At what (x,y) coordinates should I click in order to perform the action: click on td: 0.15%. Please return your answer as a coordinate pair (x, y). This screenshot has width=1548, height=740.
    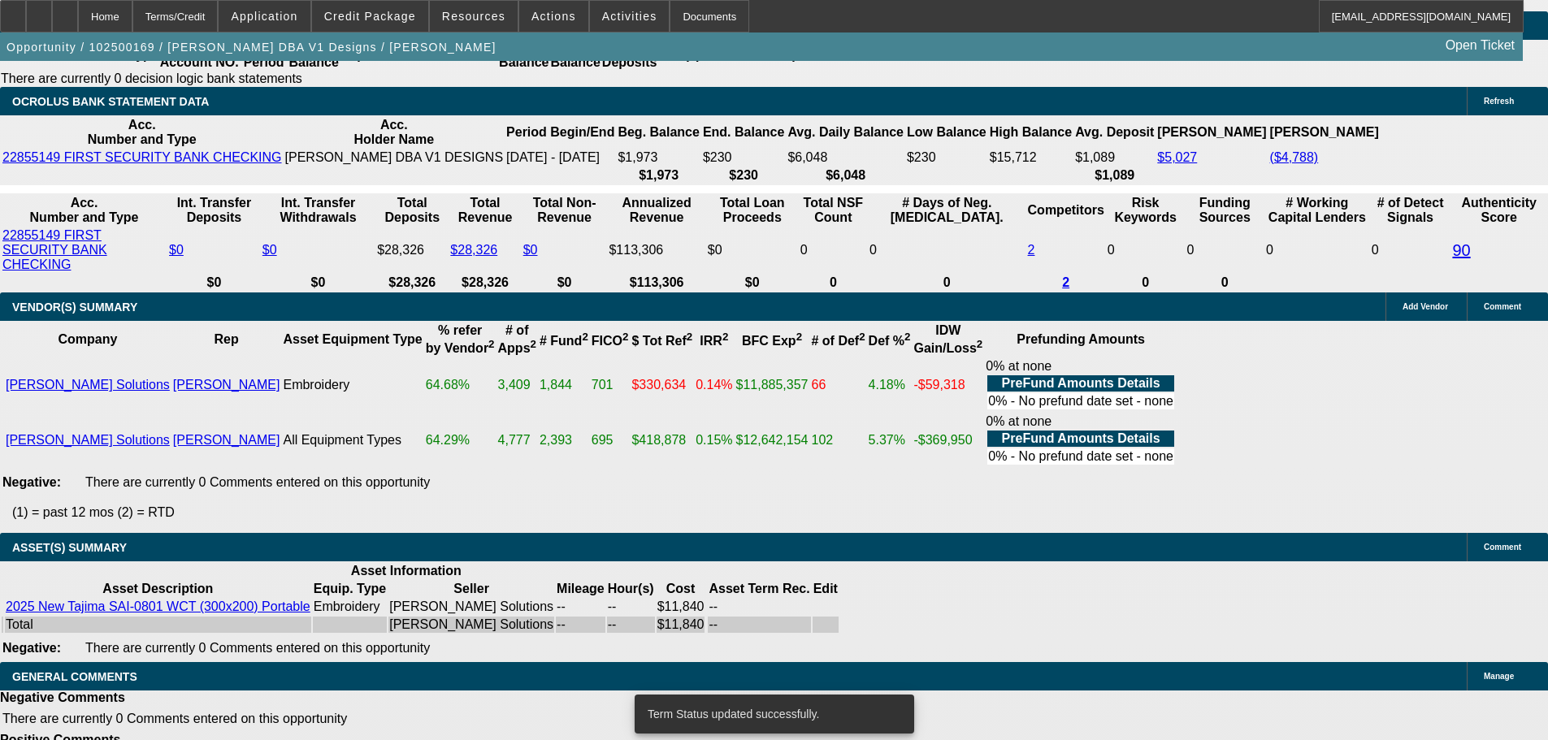
    Looking at the image, I should click on (714, 441).